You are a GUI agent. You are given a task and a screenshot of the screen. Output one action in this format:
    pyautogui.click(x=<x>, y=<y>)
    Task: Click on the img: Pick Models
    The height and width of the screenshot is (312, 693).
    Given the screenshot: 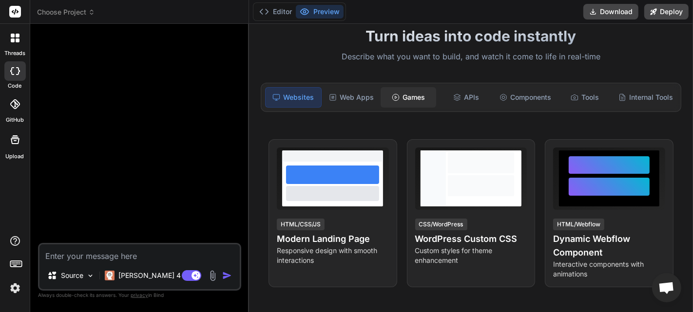 What is the action you would take?
    pyautogui.click(x=90, y=276)
    